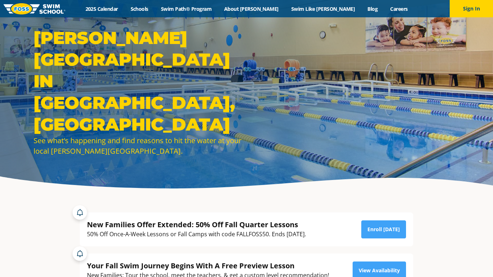 This screenshot has width=493, height=277. Describe the element at coordinates (373, 9) in the screenshot. I see `a: Blog` at that location.